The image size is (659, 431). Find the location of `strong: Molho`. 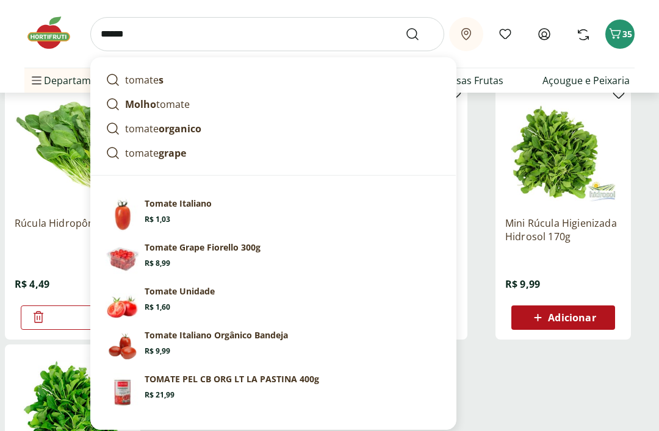

strong: Molho is located at coordinates (140, 104).